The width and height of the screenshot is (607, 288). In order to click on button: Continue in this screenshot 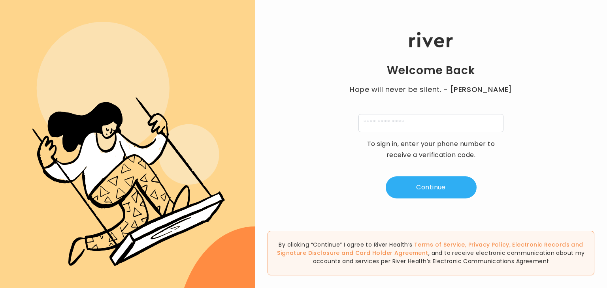, I will do `click(431, 188)`.